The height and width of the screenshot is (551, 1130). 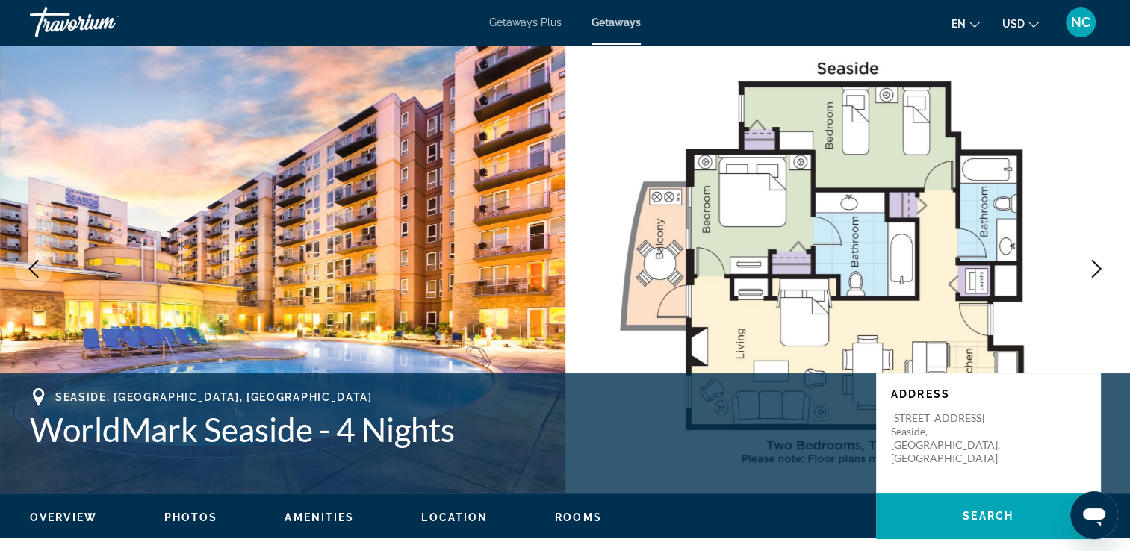 I want to click on span: en, so click(x=958, y=24).